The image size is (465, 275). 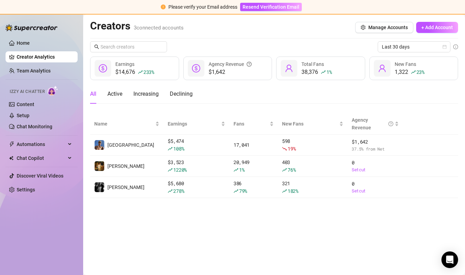 What do you see at coordinates (291, 169) in the screenshot?
I see `span: 76 %` at bounding box center [291, 169].